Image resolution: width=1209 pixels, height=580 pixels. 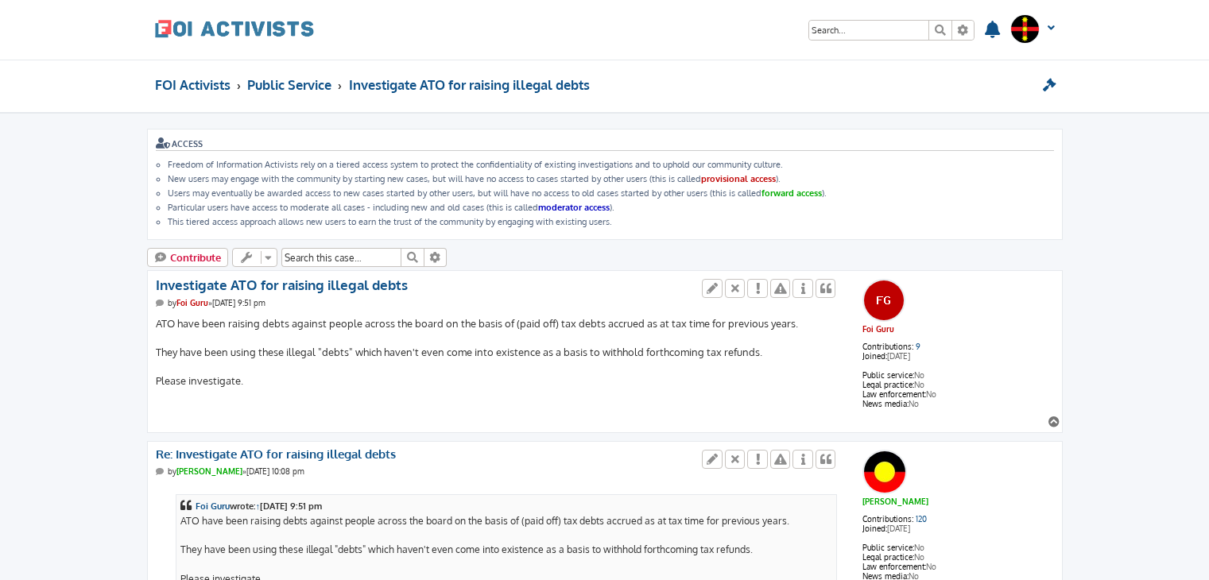 I want to click on a: Public Service, so click(x=289, y=85).